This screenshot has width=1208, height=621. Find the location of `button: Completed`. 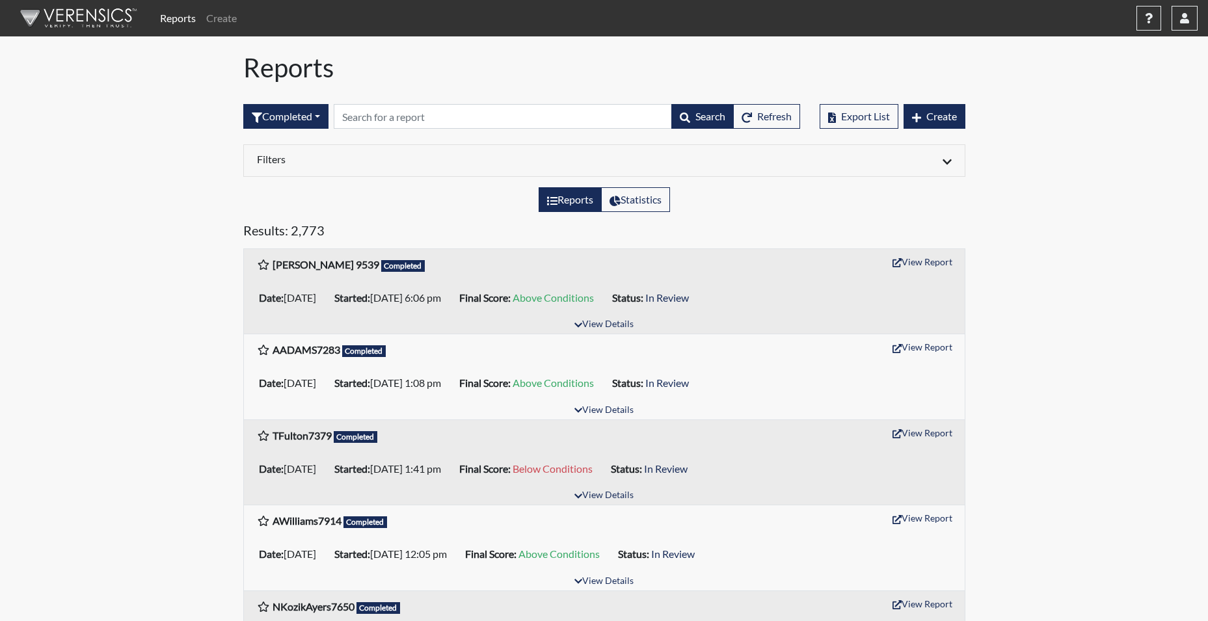

button: Completed is located at coordinates (286, 116).